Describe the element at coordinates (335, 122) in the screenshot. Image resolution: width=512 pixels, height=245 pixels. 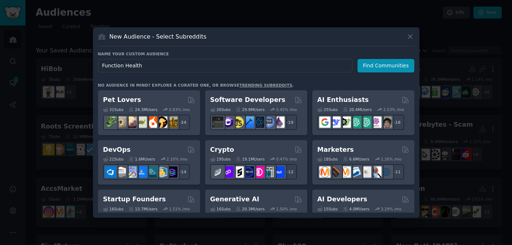
I see `img: DeepSeek` at that location.